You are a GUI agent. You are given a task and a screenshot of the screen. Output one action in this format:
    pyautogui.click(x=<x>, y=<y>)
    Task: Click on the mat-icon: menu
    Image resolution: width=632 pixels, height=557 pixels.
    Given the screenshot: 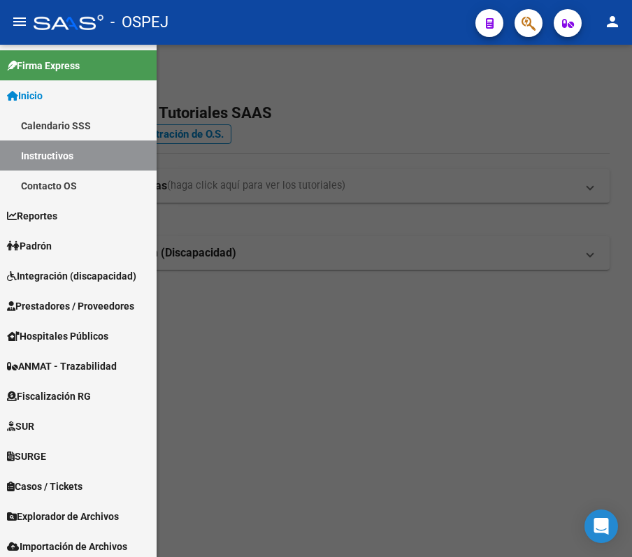 What is the action you would take?
    pyautogui.click(x=20, y=22)
    